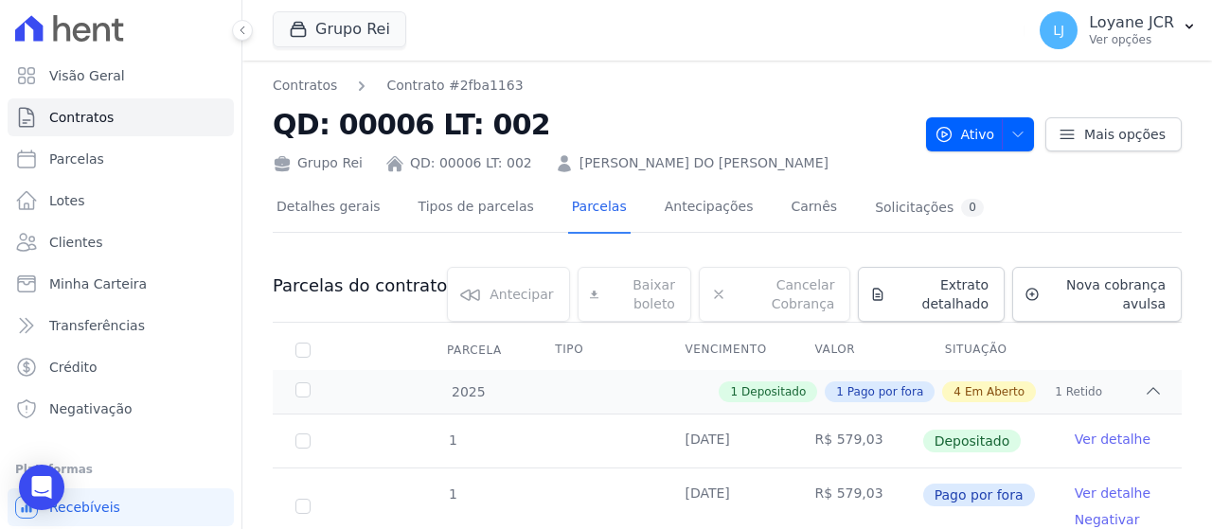  I want to click on span: Parcelas, so click(77, 159).